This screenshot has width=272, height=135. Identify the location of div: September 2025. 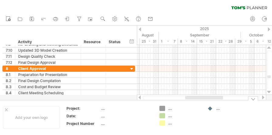
(200, 35).